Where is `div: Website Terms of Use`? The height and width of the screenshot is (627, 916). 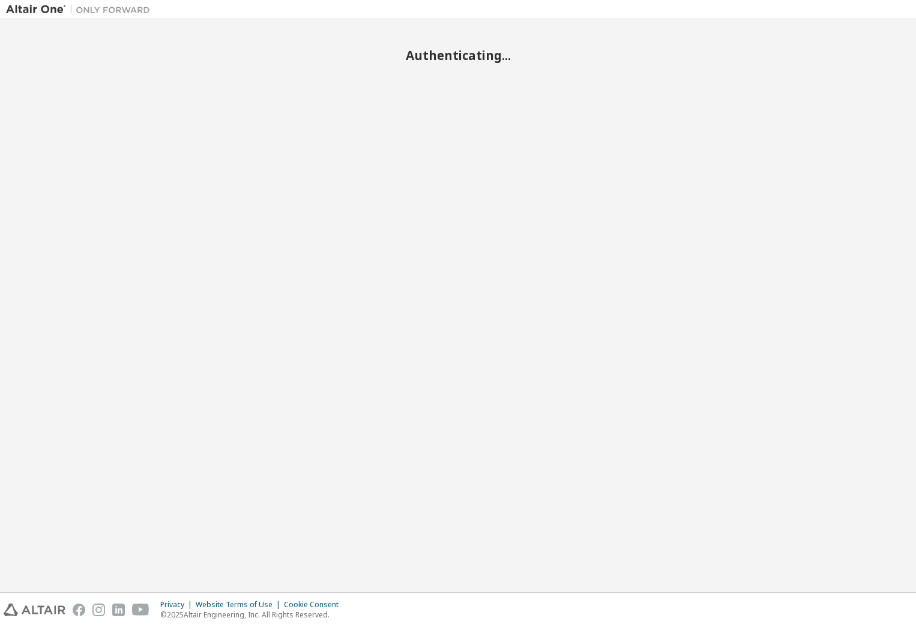
div: Website Terms of Use is located at coordinates (240, 605).